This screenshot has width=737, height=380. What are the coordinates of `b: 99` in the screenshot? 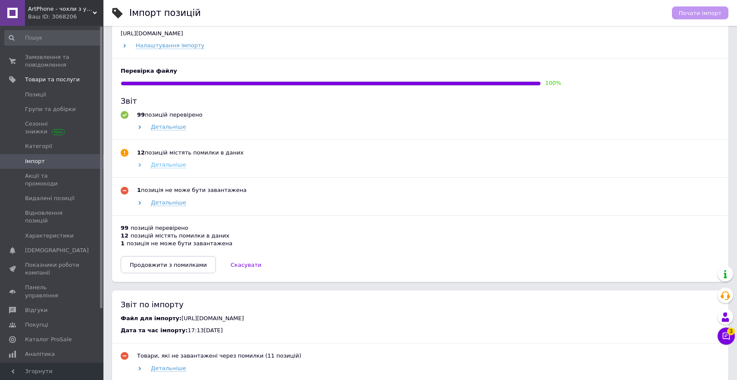 It's located at (141, 115).